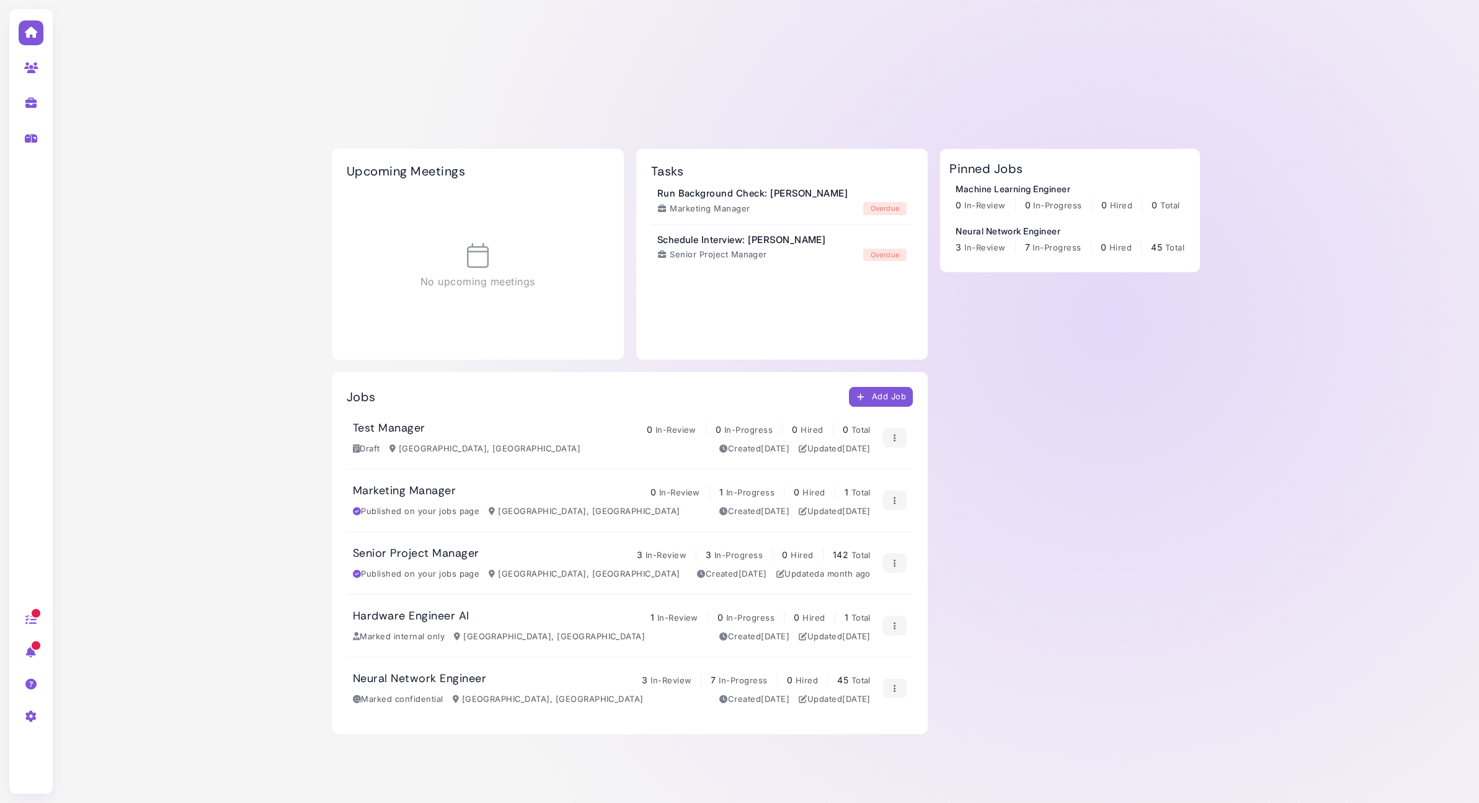 This screenshot has height=803, width=1479. Describe the element at coordinates (856, 511) in the screenshot. I see `time: Jun 09, 2025` at that location.